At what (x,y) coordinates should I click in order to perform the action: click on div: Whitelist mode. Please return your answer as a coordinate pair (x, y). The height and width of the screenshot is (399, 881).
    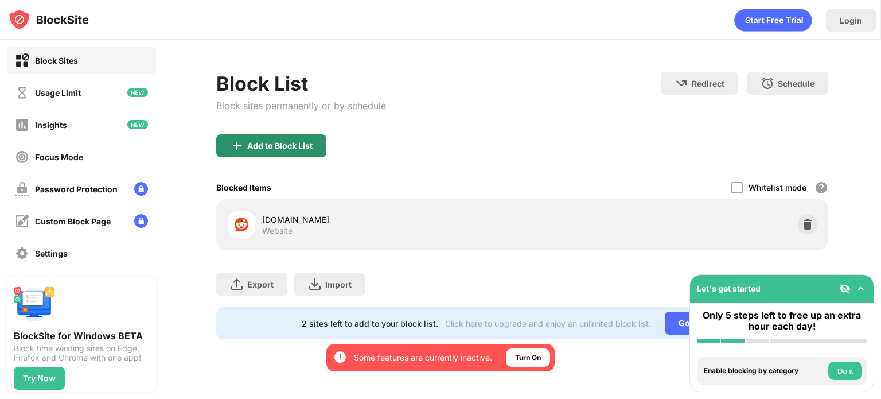
    Looking at the image, I should click on (777, 187).